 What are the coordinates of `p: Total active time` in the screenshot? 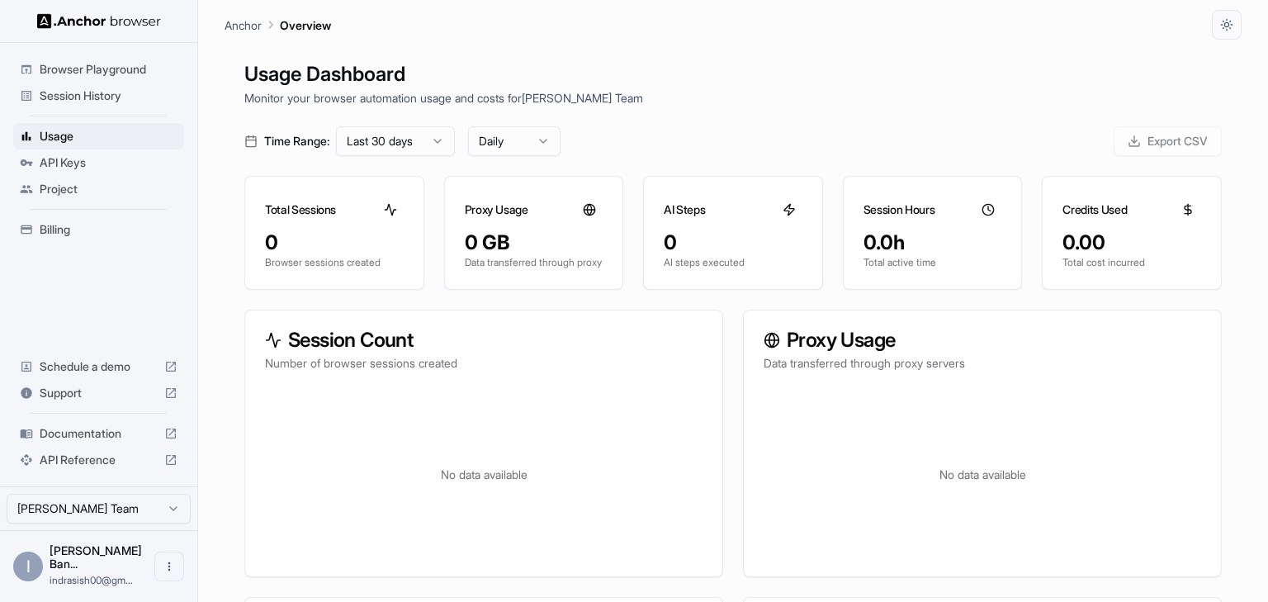 It's located at (933, 262).